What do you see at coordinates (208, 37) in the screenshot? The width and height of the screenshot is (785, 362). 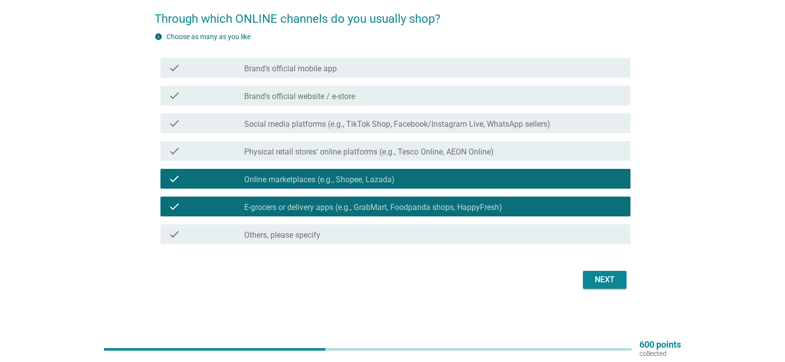 I see `label: Choose as many as you like` at bounding box center [208, 37].